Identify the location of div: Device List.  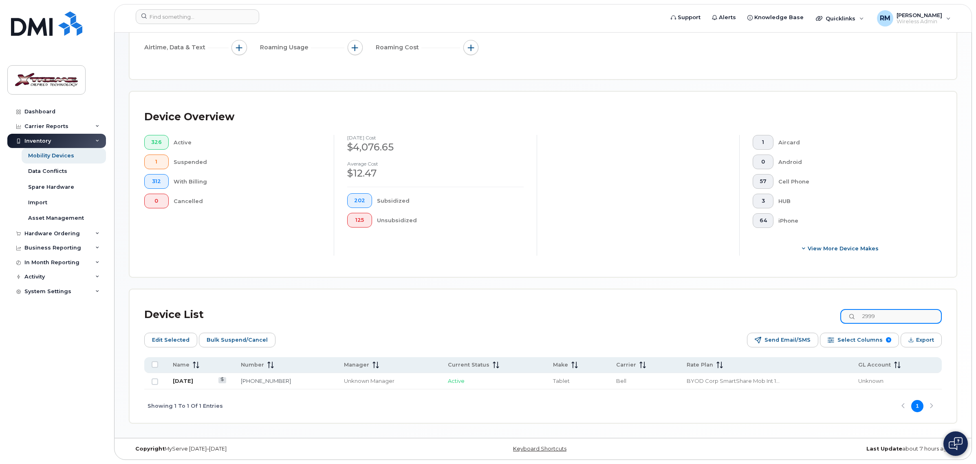
(174, 314).